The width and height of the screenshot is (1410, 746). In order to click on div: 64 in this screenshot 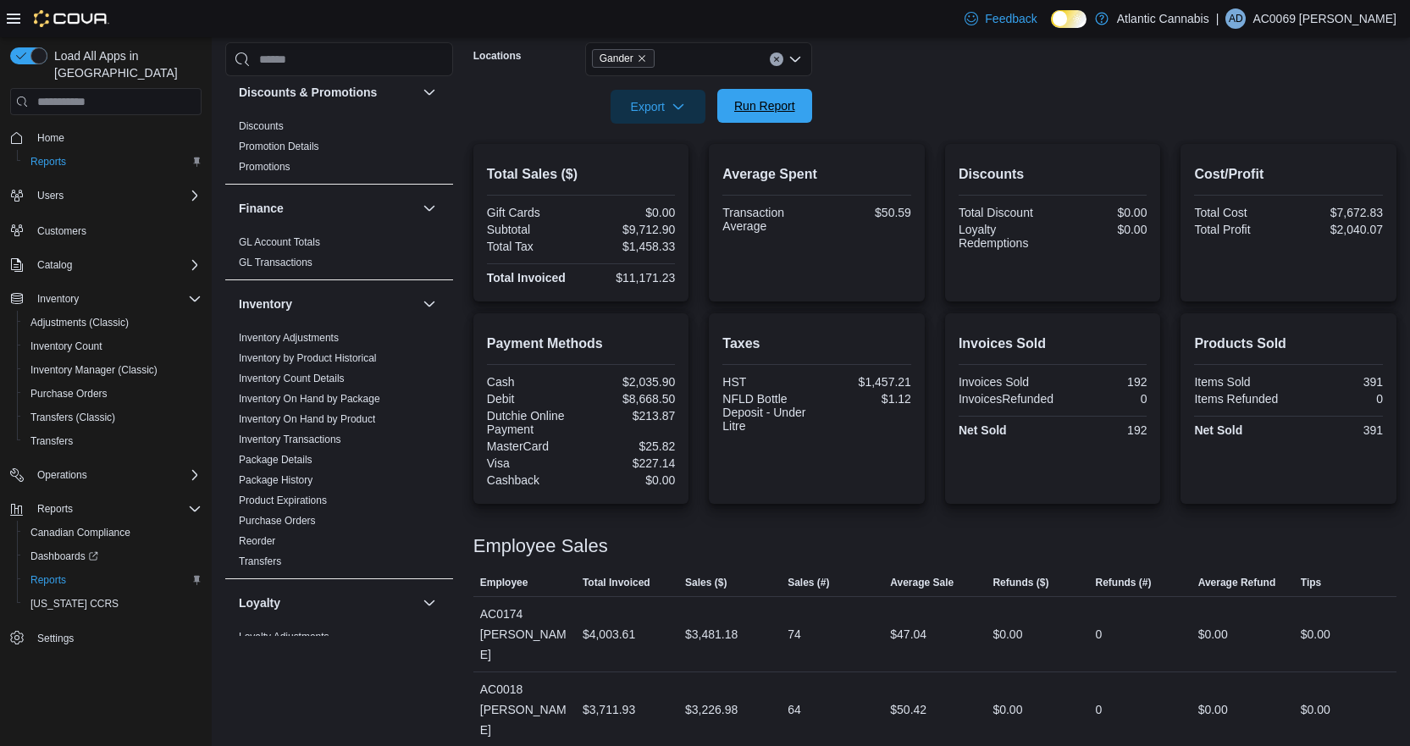, I will do `click(795, 710)`.